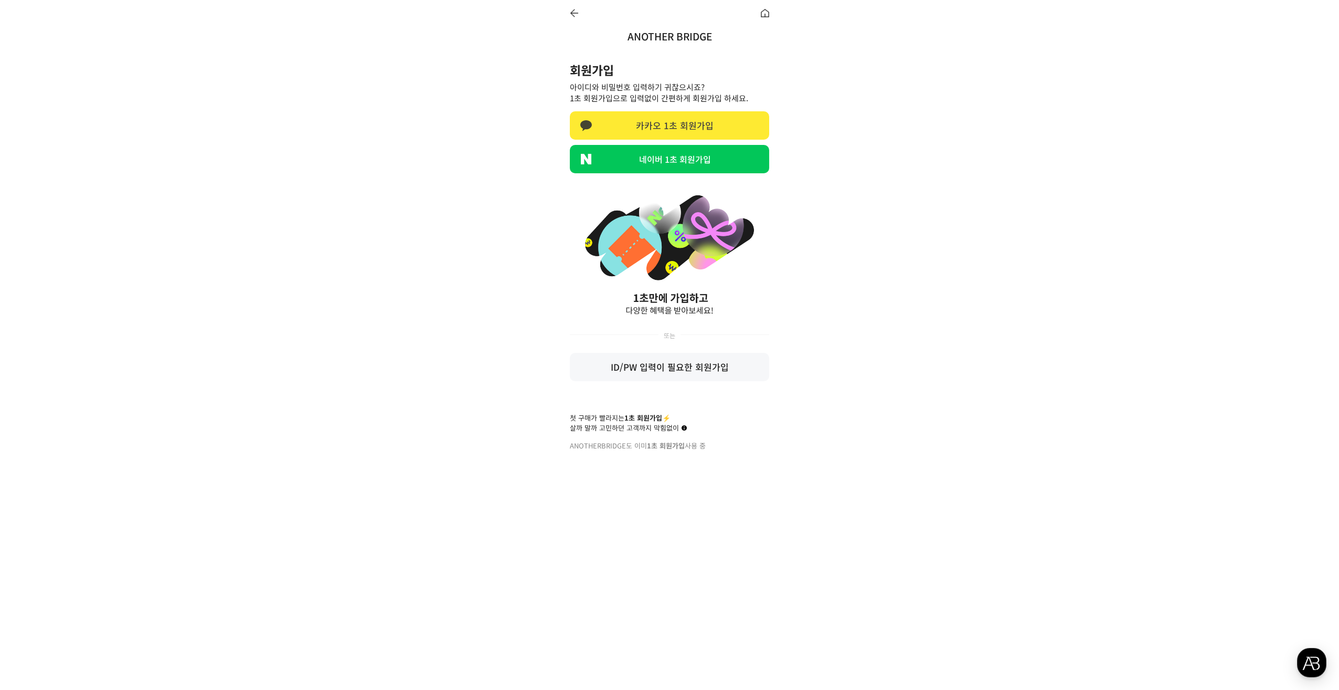 This screenshot has height=690, width=1339. I want to click on a: 설정, so click(168, 346).